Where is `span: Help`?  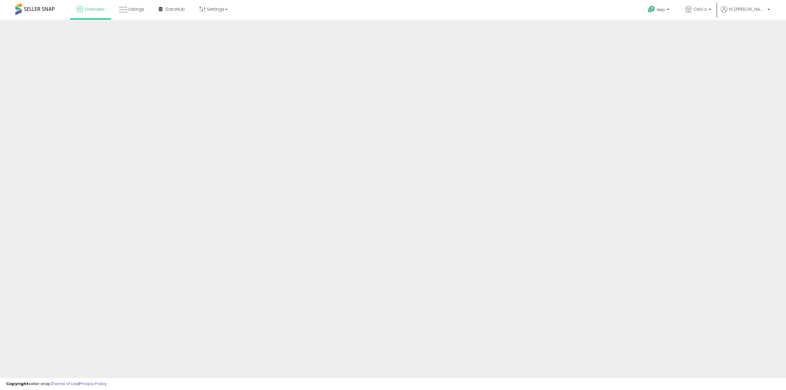 span: Help is located at coordinates (661, 10).